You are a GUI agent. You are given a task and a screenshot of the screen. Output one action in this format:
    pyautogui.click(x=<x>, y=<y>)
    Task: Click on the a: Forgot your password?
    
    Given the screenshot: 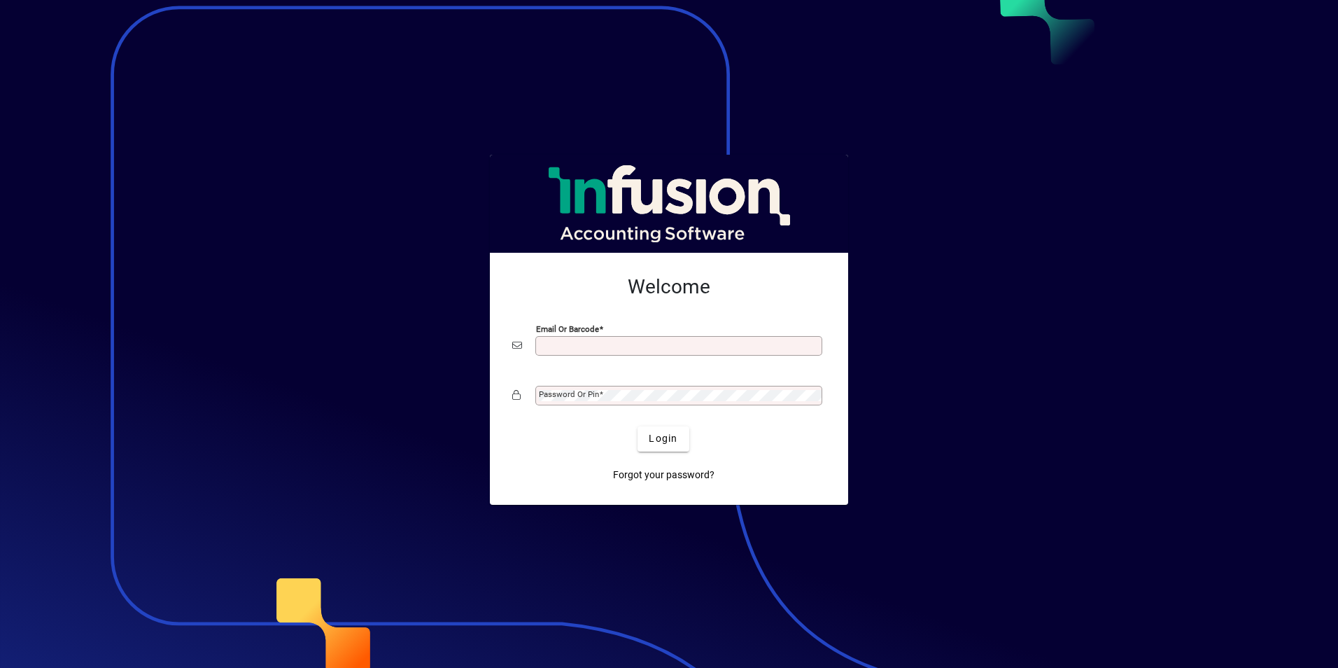 What is the action you would take?
    pyautogui.click(x=663, y=475)
    